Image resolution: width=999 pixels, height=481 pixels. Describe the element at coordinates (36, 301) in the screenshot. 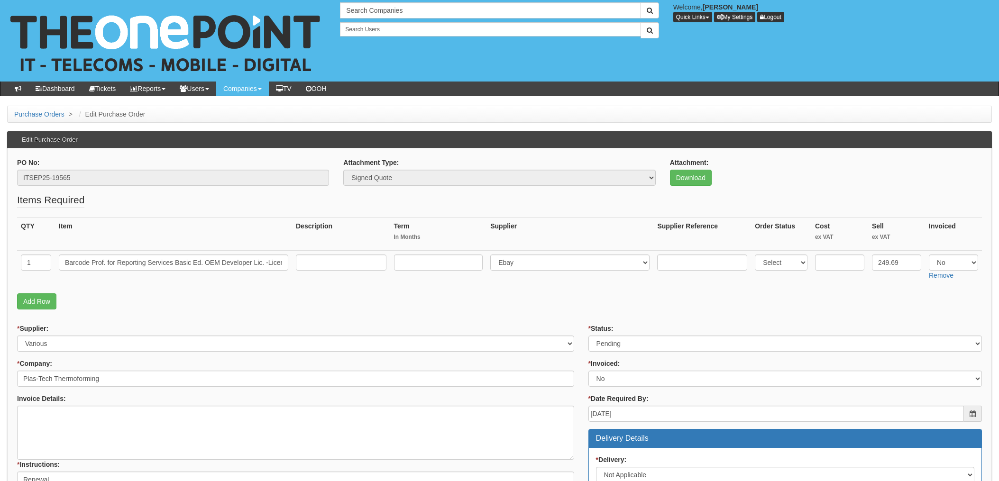

I see `a: Add Row` at that location.